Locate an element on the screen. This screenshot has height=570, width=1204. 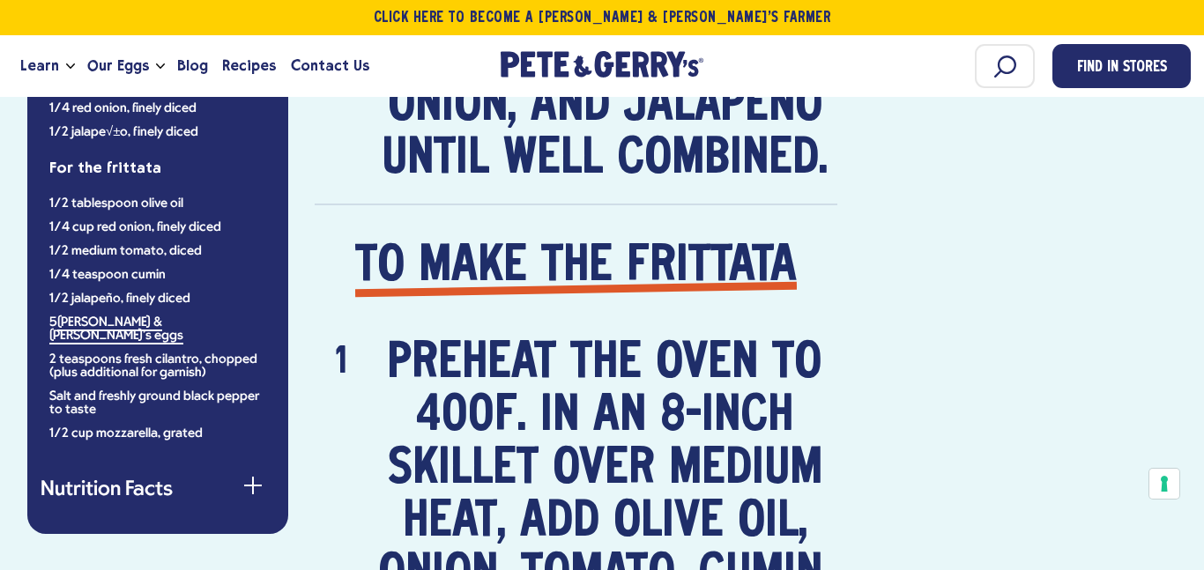
a: Find in Stores is located at coordinates (1121, 66).